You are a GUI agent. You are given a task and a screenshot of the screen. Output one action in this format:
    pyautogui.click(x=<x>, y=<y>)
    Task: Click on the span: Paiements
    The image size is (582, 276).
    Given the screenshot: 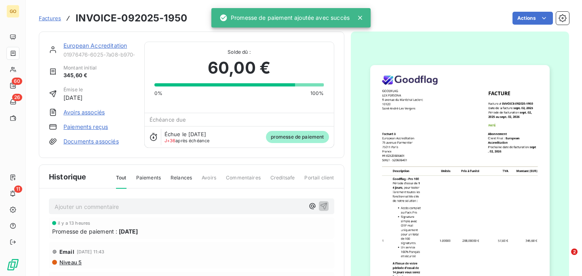 What is the action you would take?
    pyautogui.click(x=148, y=181)
    